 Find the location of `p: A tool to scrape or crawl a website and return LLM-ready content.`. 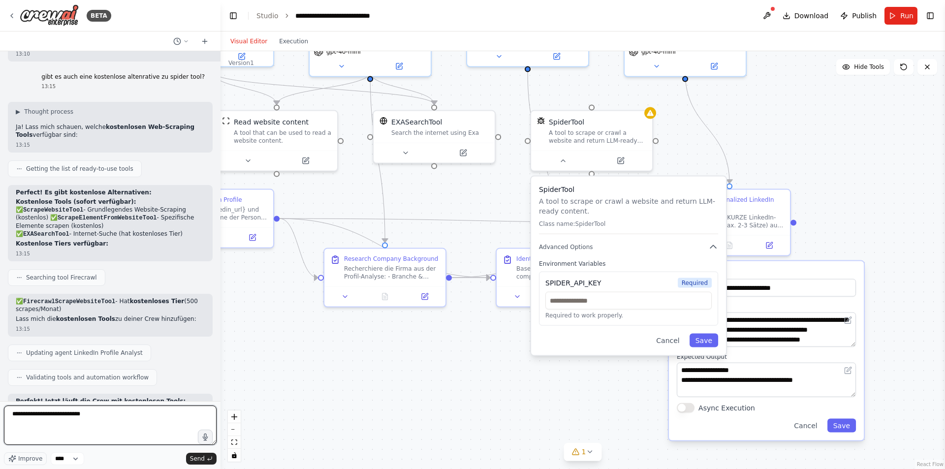

p: A tool to scrape or crawl a website and return LLM-ready content. is located at coordinates (629, 206).